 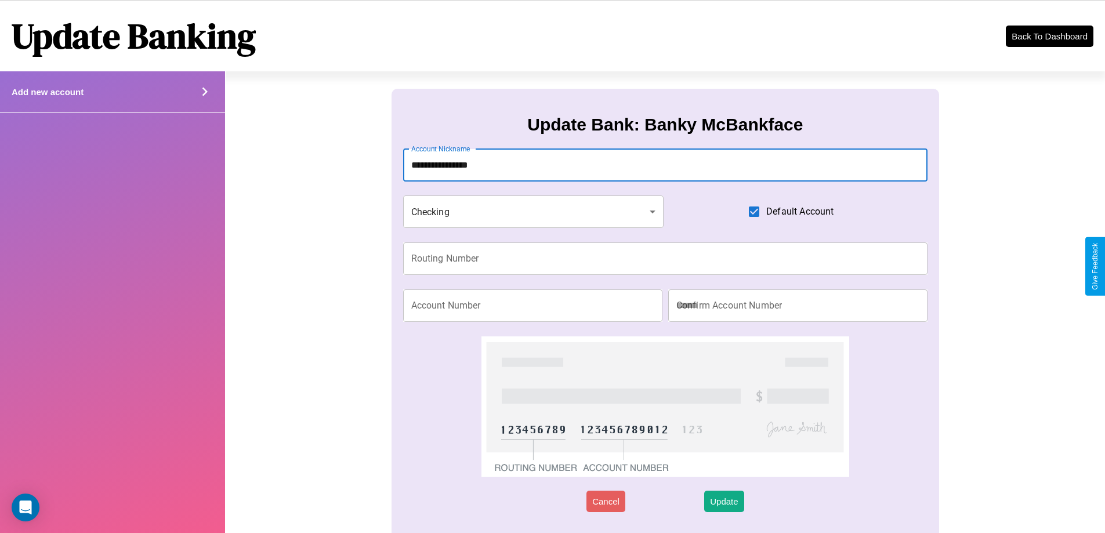 I want to click on span: Default Account, so click(x=800, y=212).